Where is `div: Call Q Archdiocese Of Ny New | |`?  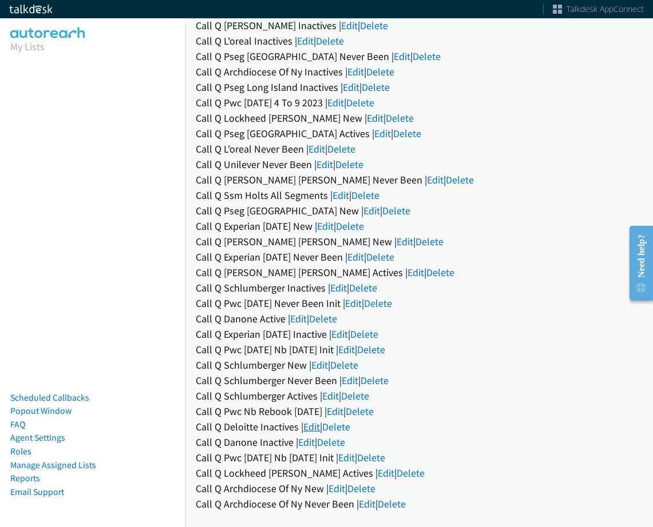
div: Call Q Archdiocese Of Ny New | | is located at coordinates (419, 489).